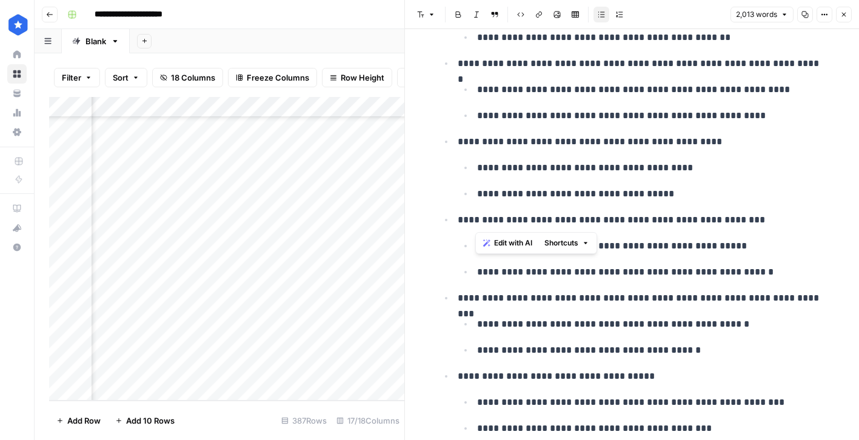 The image size is (859, 440). I want to click on span: Filter, so click(72, 78).